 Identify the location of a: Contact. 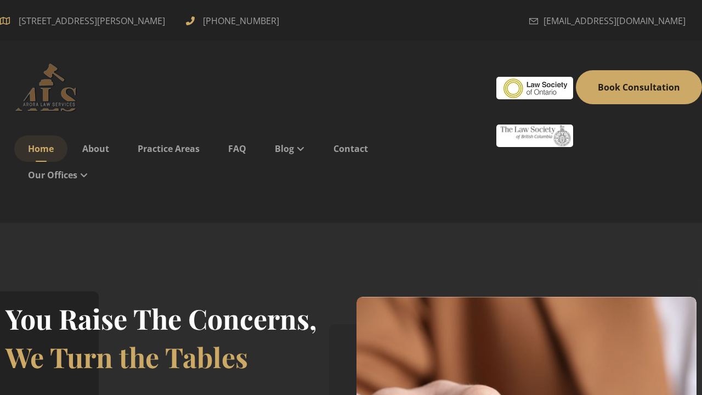
(351, 149).